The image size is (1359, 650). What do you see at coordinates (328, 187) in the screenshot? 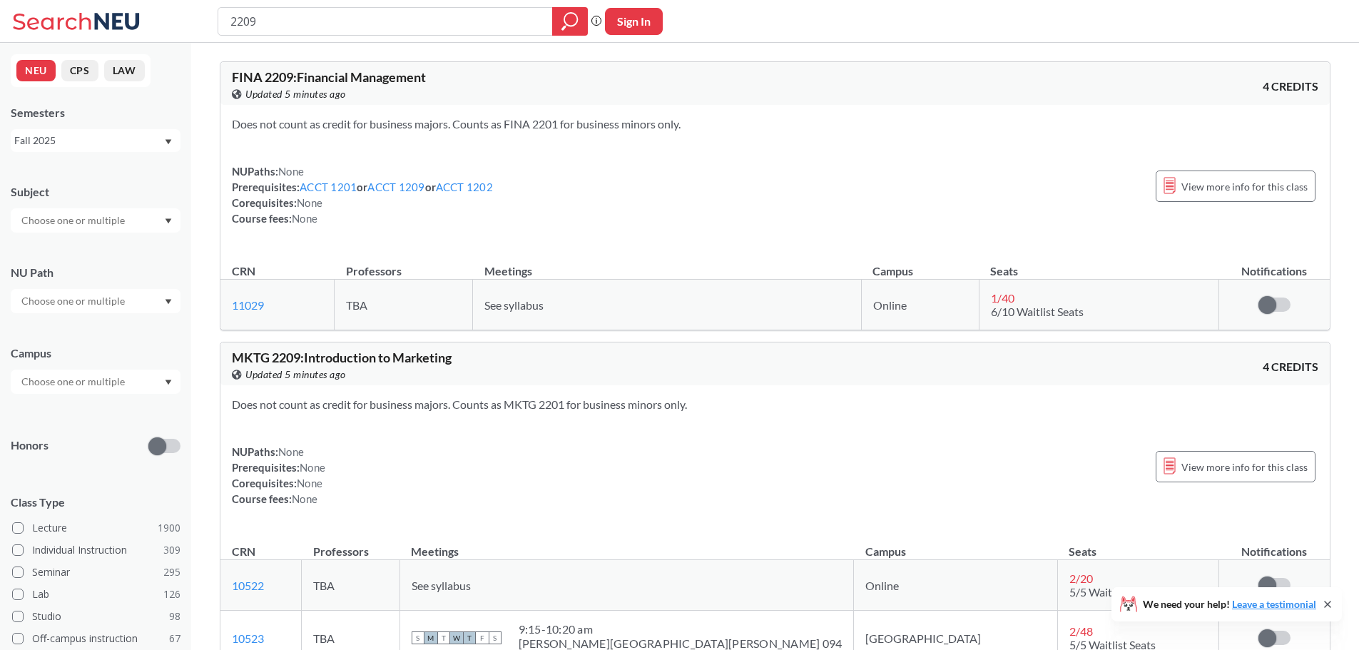
I see `a: ACCT 1201` at bounding box center [328, 187].